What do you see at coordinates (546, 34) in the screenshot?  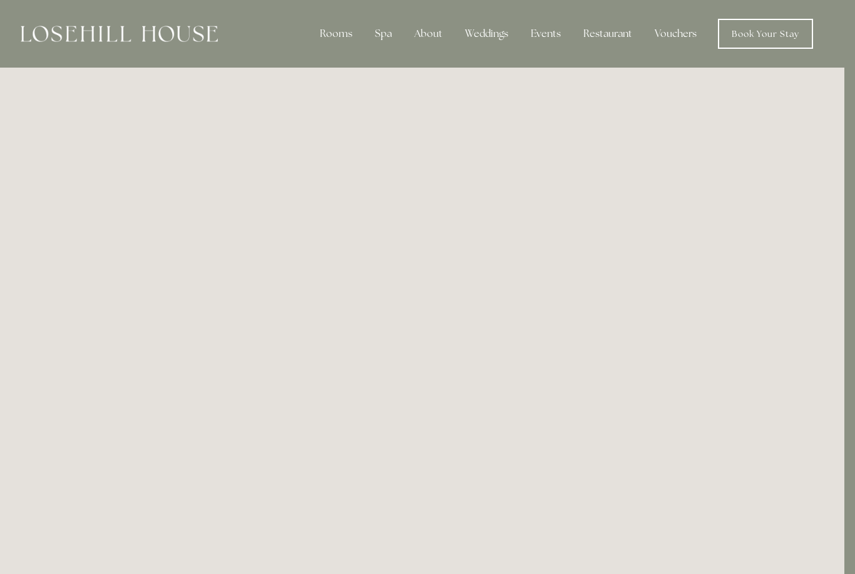 I see `div: Events` at bounding box center [546, 34].